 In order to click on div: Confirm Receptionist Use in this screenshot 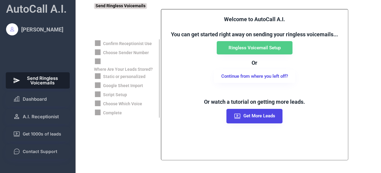, I will do `click(127, 44)`.